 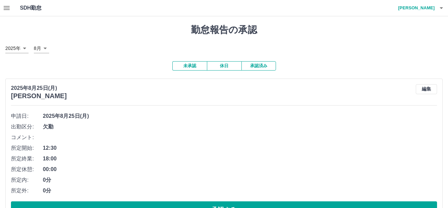 I want to click on span: 2025年8月25日(月), so click(x=240, y=116).